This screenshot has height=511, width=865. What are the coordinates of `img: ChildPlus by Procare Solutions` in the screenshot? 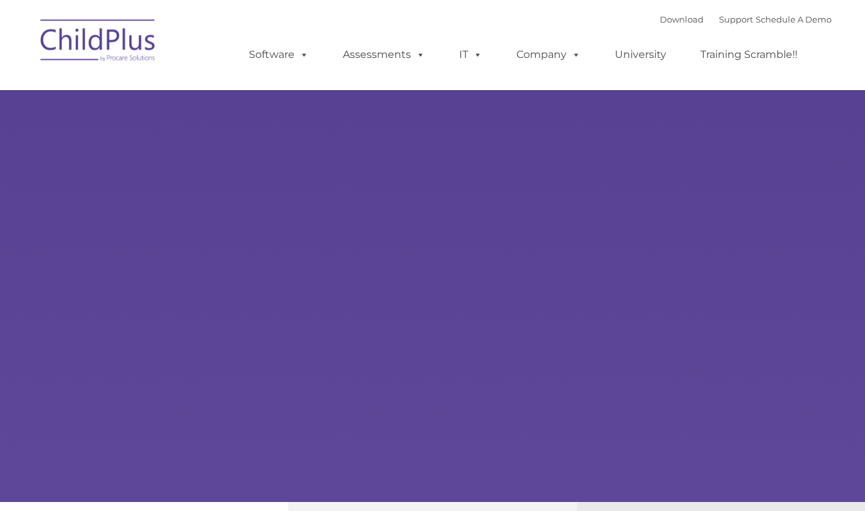 It's located at (98, 42).